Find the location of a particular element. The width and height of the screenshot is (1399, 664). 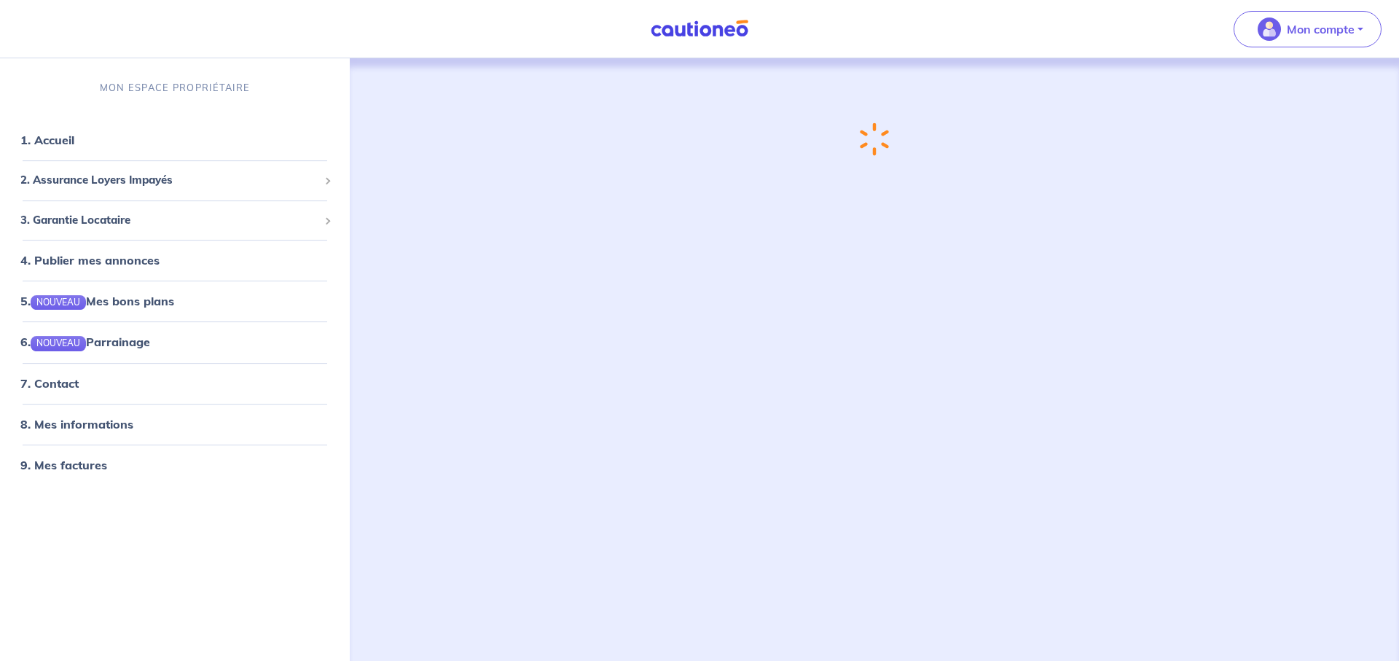

div: 3. Garantie Locataire is located at coordinates (175, 220).